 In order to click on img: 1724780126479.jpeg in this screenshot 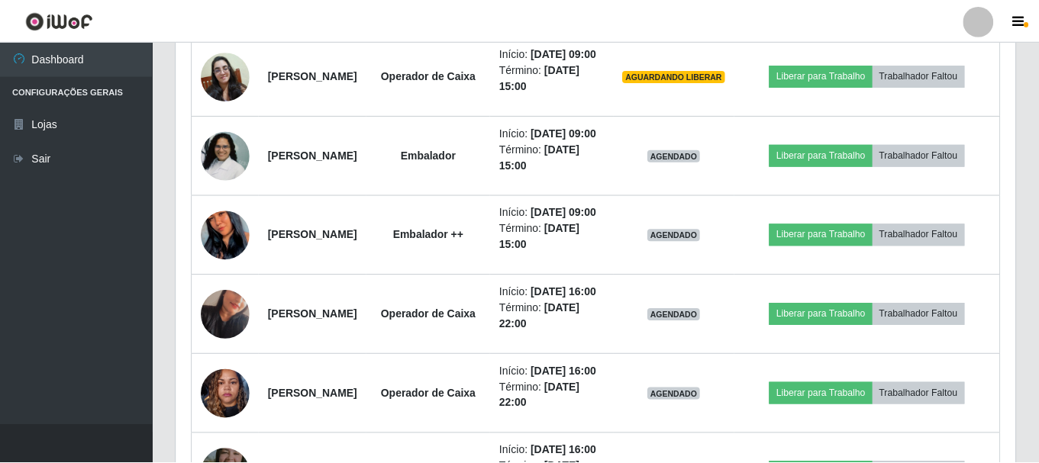, I will do `click(226, 314)`.